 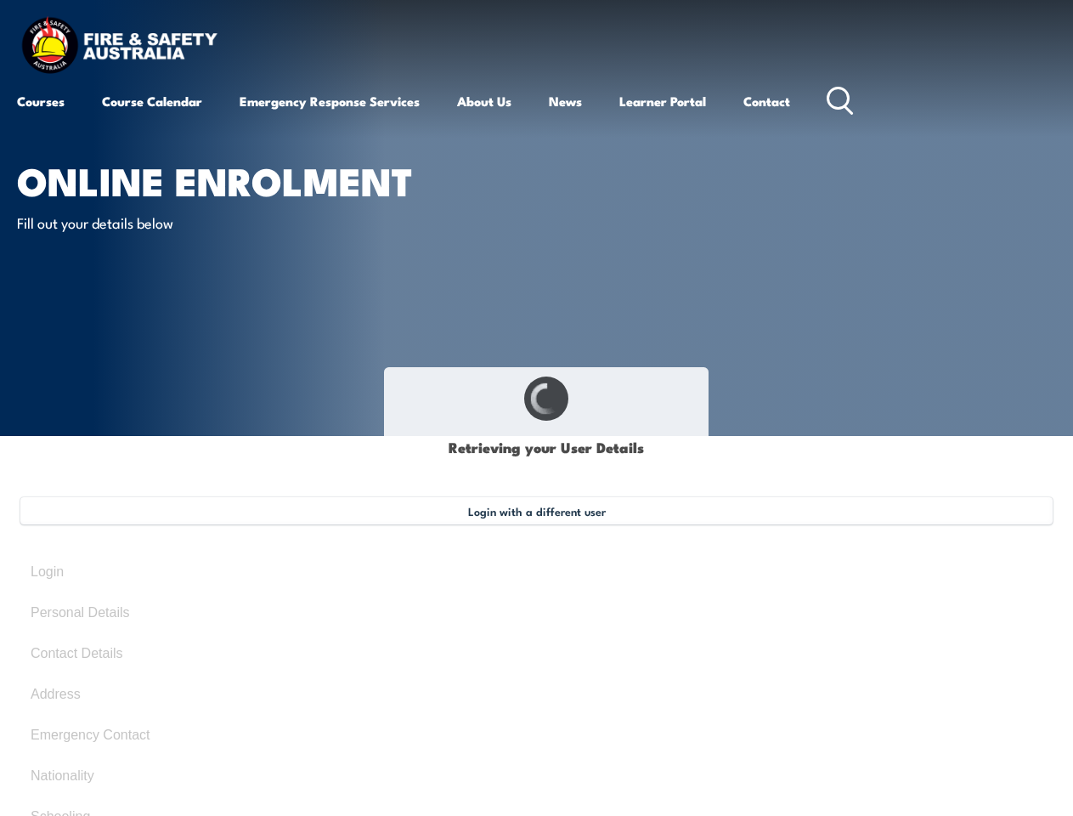 What do you see at coordinates (330, 101) in the screenshot?
I see `a: Emergency Response Services` at bounding box center [330, 101].